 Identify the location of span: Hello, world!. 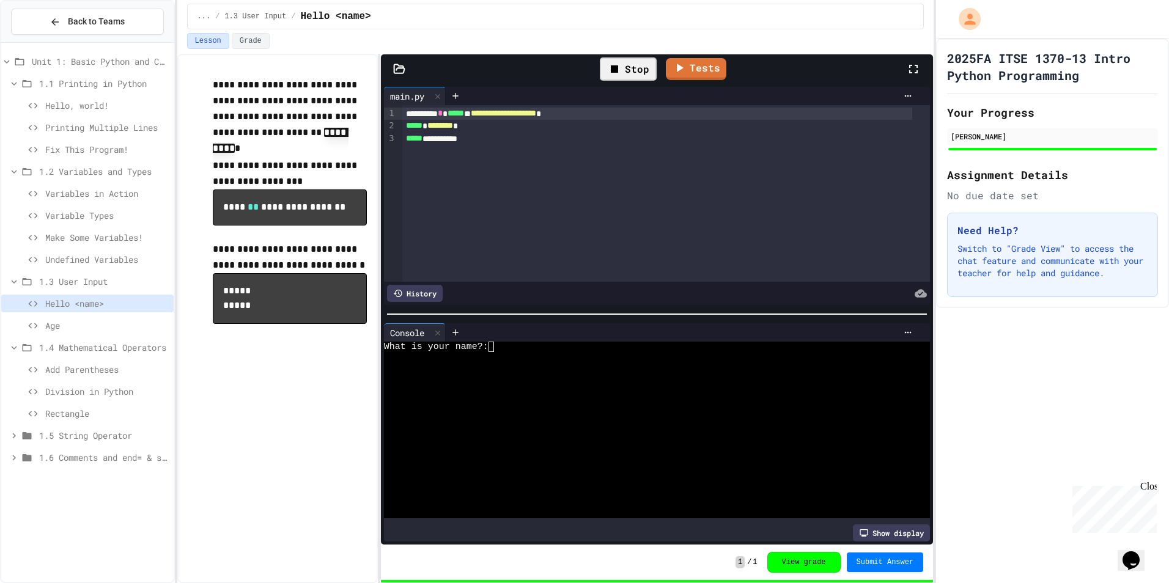
(107, 105).